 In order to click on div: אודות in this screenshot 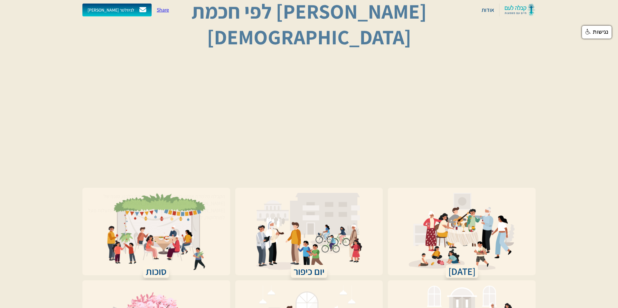, I will do `click(487, 10)`.